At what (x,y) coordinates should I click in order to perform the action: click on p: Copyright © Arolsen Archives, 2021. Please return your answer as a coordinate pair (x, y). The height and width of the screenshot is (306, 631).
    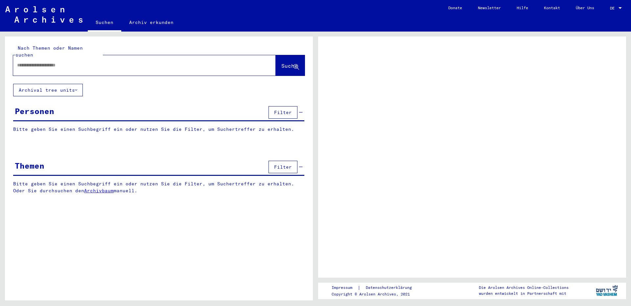
    Looking at the image, I should click on (376, 294).